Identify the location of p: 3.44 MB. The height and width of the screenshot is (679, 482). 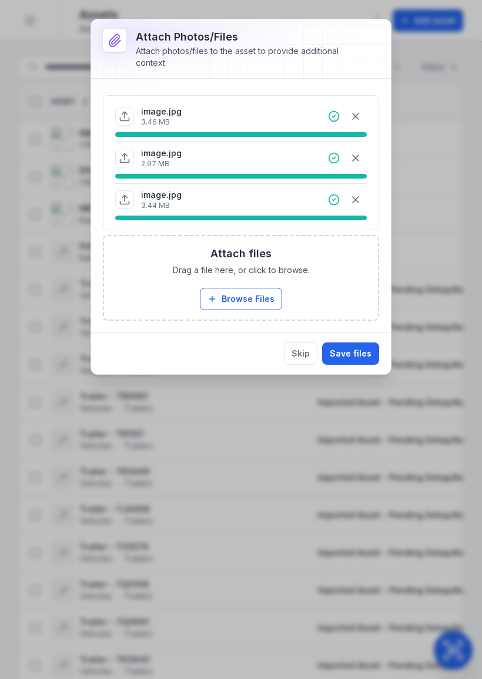
(161, 206).